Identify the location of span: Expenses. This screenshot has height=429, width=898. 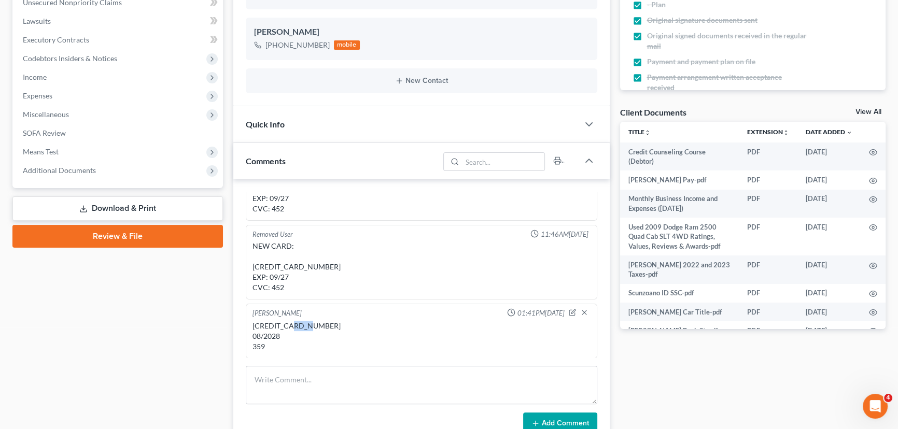
(37, 95).